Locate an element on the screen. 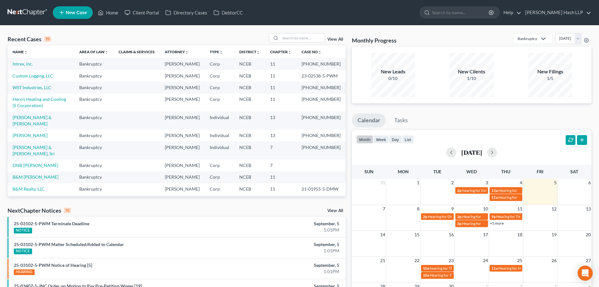 The height and width of the screenshot is (287, 599). a: Attorneyunfold_more is located at coordinates (177, 52).